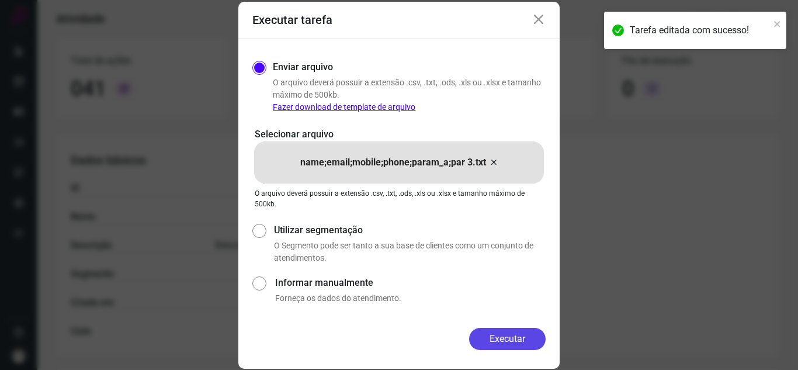 This screenshot has width=798, height=370. I want to click on label: Utilizar segmentação, so click(409, 230).